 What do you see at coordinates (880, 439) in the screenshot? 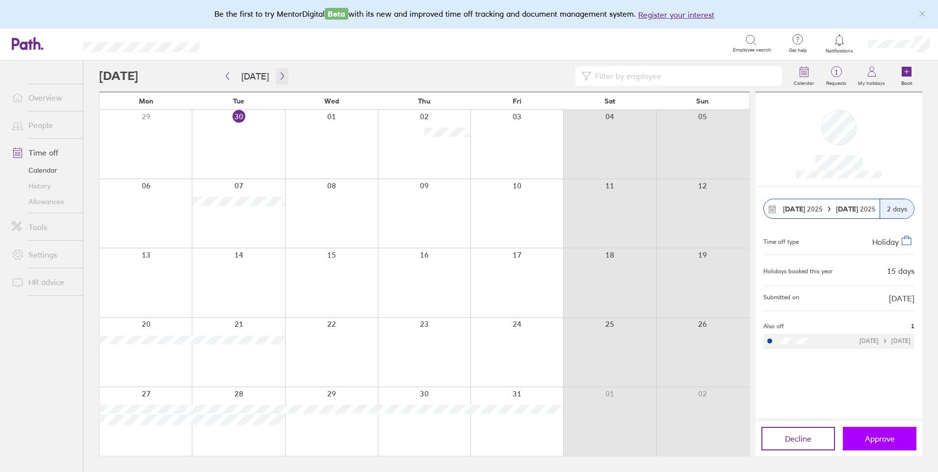
I see `span: Approve` at bounding box center [880, 439].